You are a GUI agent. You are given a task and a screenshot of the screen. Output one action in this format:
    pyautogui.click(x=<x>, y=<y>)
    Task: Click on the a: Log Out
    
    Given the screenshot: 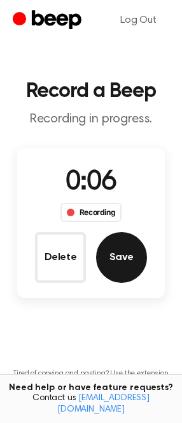 What is the action you would take?
    pyautogui.click(x=138, y=20)
    